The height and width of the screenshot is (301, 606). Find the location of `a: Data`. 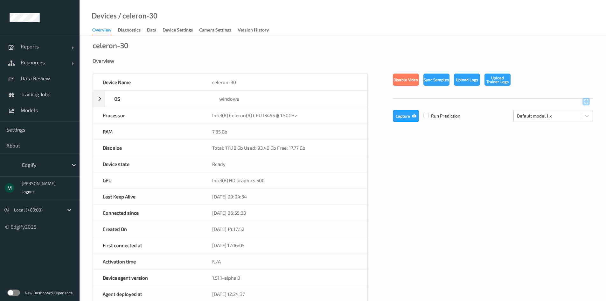

a: Data is located at coordinates (155, 30).